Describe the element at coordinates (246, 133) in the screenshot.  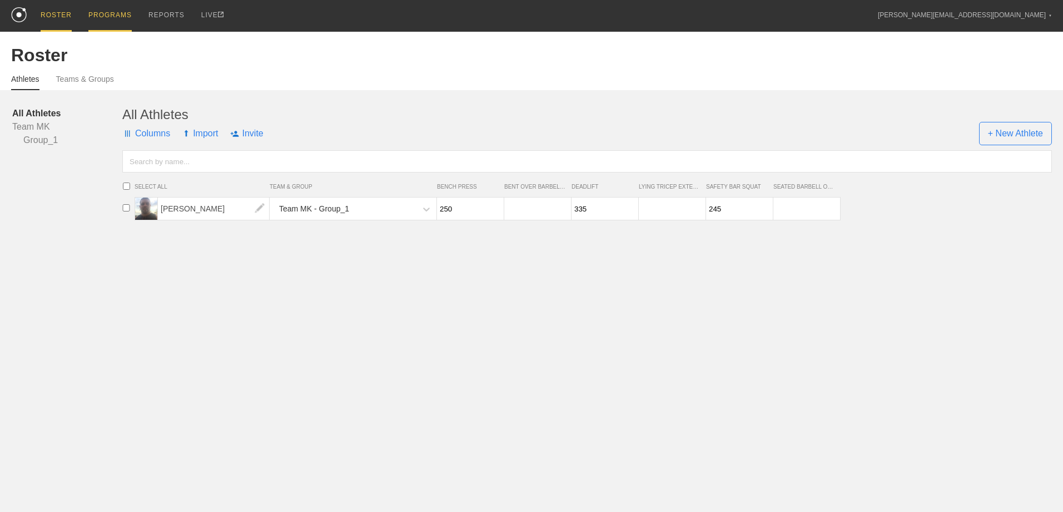
I see `span: Invite` at that location.